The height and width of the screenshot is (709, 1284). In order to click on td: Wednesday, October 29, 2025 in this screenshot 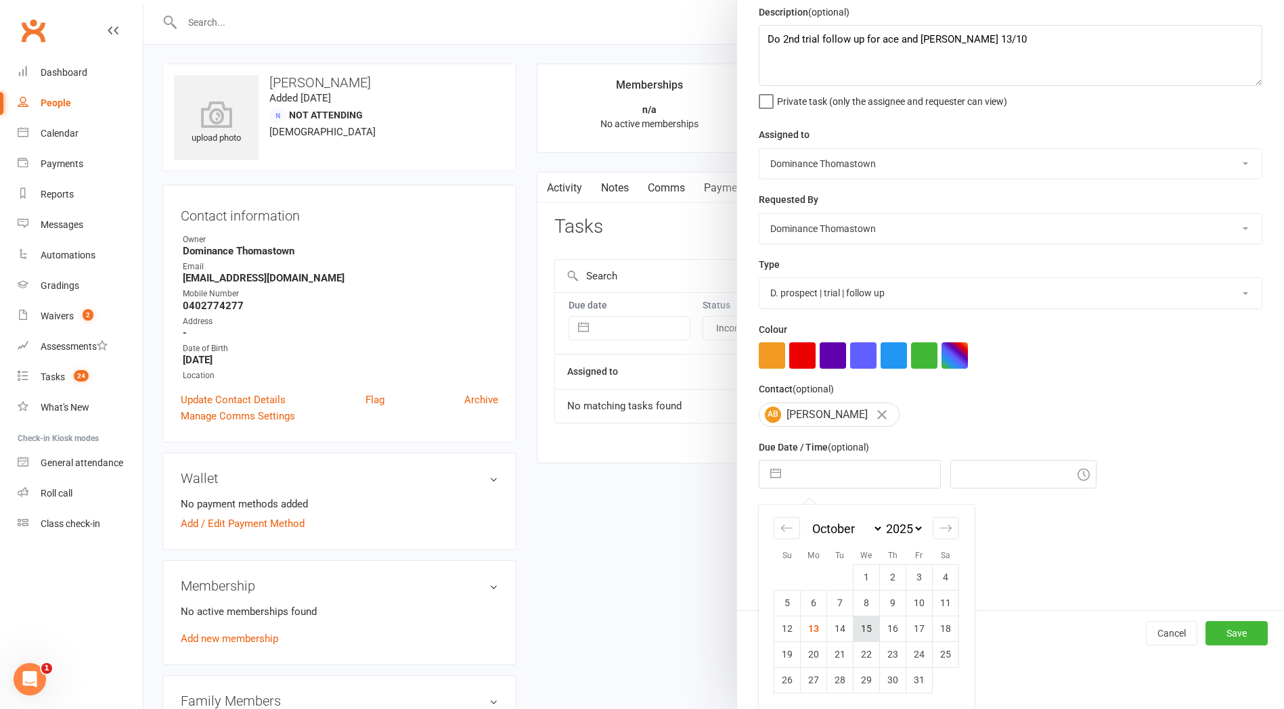, I will do `click(866, 680)`.